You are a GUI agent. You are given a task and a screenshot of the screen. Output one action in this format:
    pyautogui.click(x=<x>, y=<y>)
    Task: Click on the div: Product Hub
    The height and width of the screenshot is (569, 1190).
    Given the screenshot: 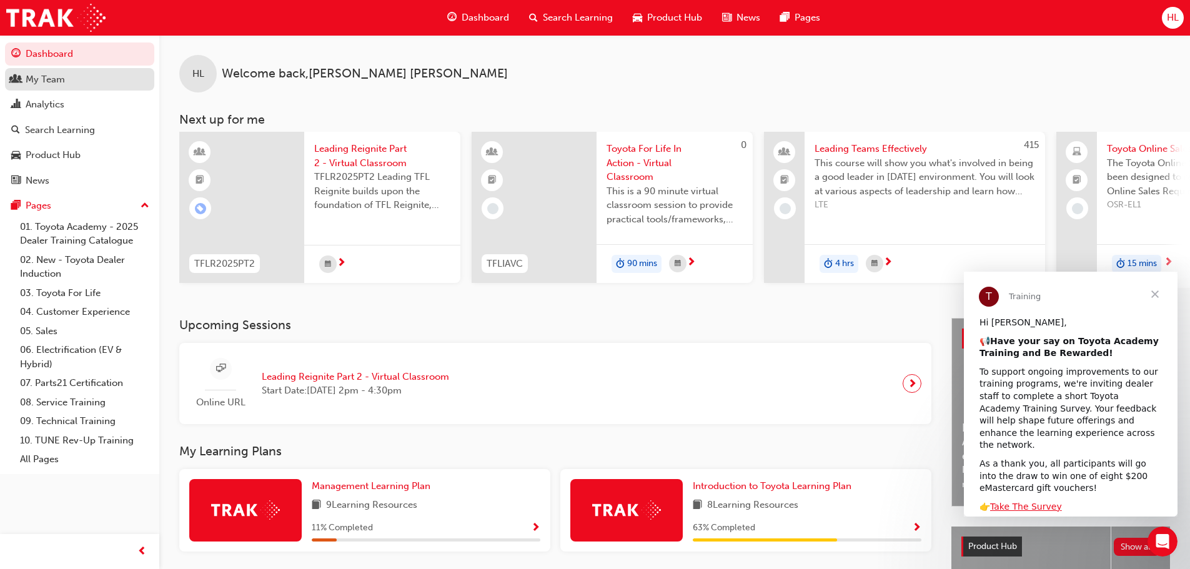 What is the action you would take?
    pyautogui.click(x=53, y=155)
    